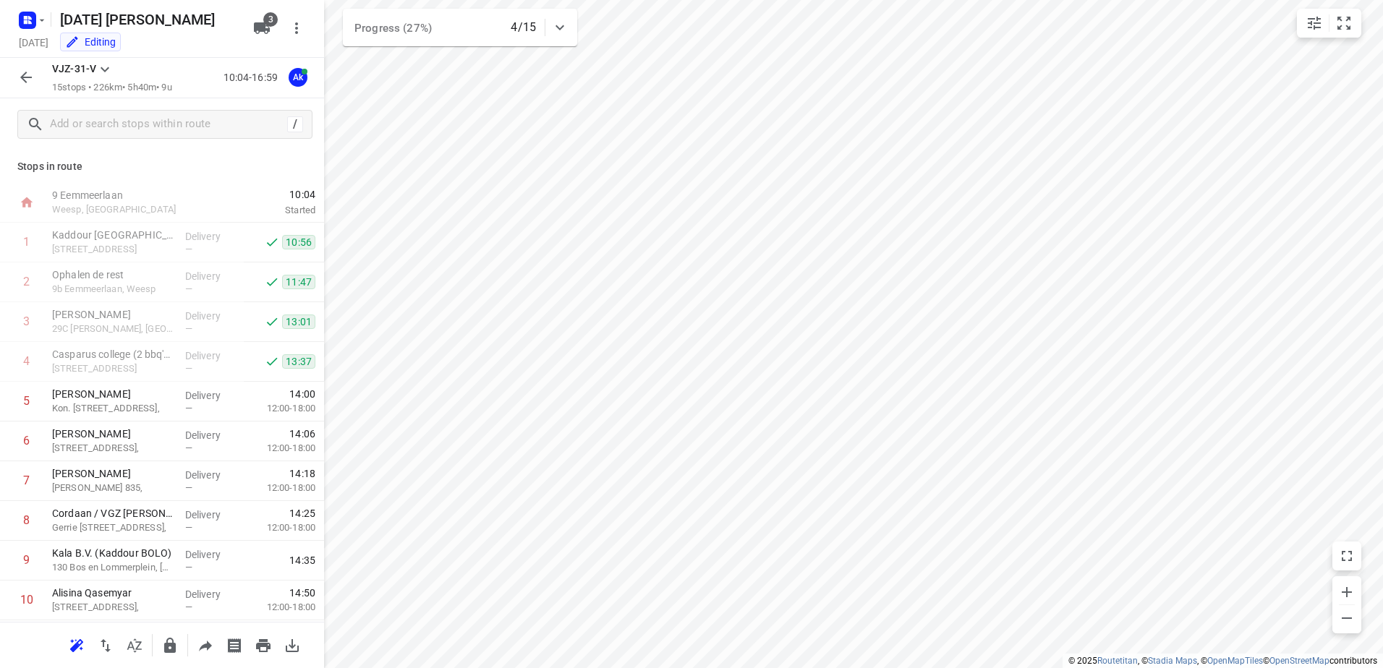 Image resolution: width=1383 pixels, height=668 pixels. I want to click on p: 4/15, so click(523, 27).